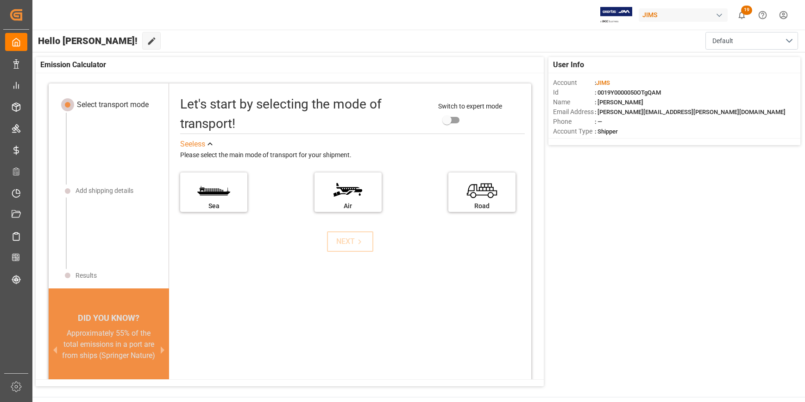 The width and height of the screenshot is (805, 402). What do you see at coordinates (113, 105) in the screenshot?
I see `div: Select transport mode` at bounding box center [113, 105].